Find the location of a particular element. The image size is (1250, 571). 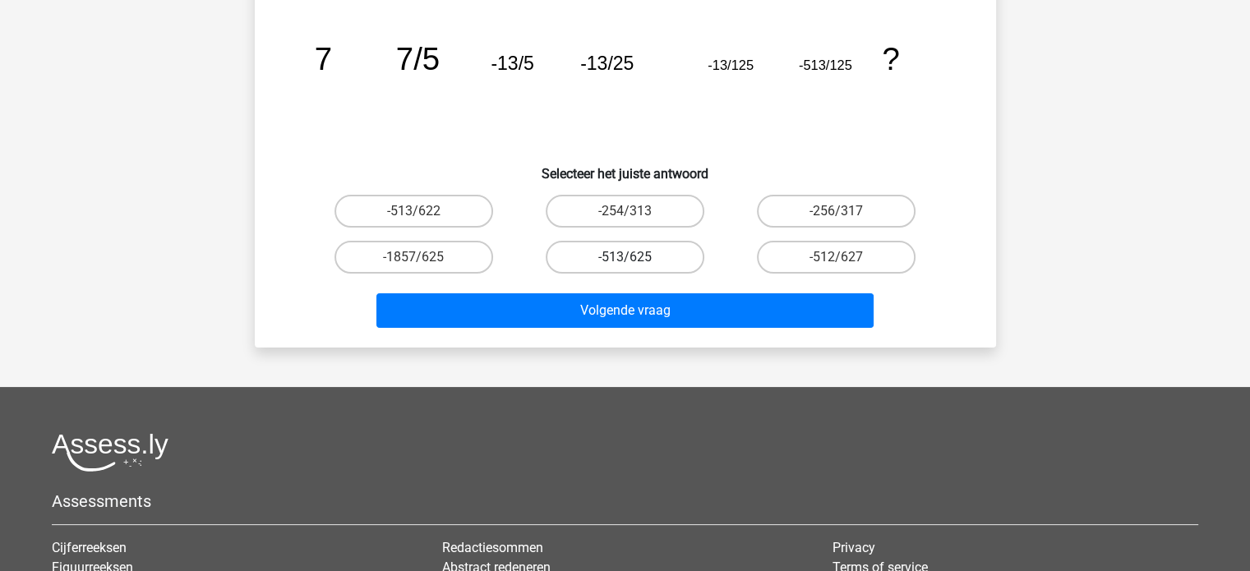

label: -254/313 is located at coordinates (624, 211).